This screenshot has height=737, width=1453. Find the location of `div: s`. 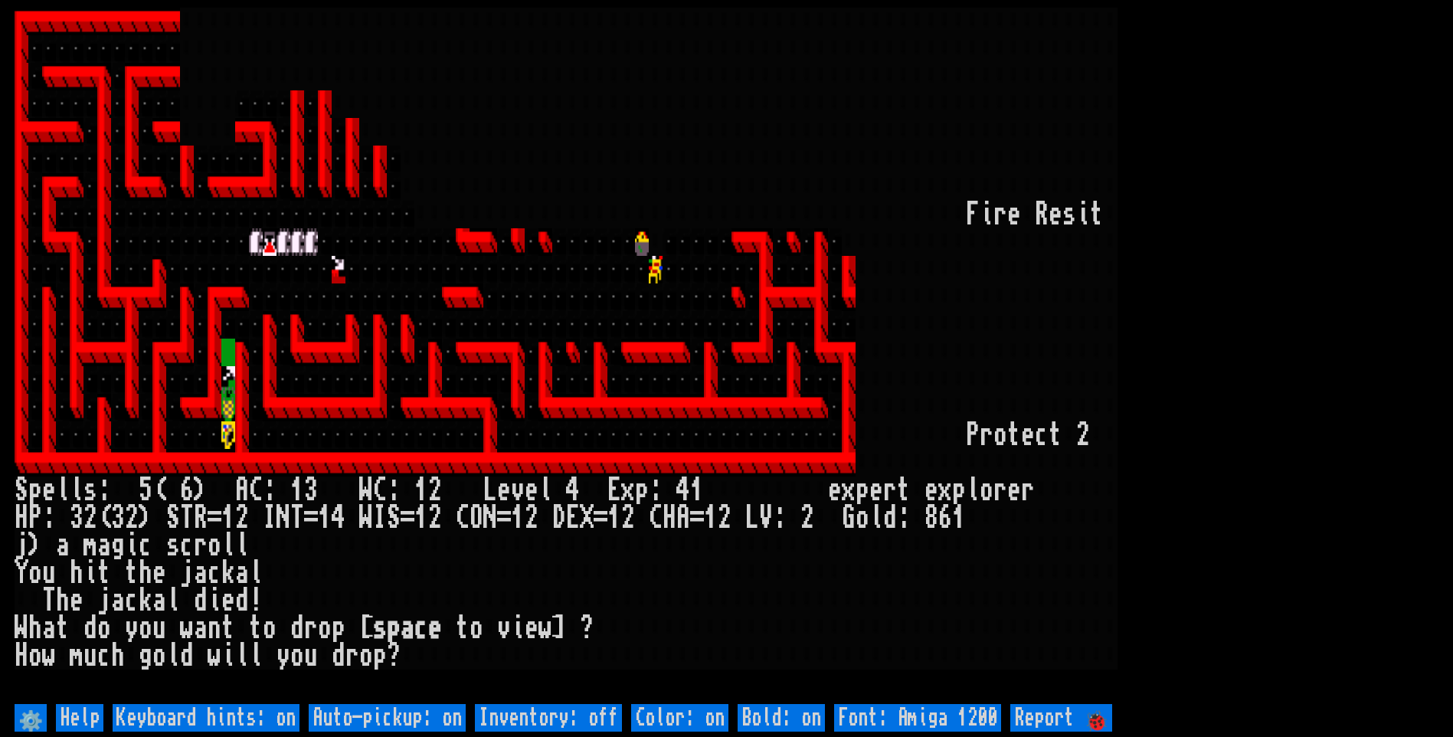

div: s is located at coordinates (173, 546).